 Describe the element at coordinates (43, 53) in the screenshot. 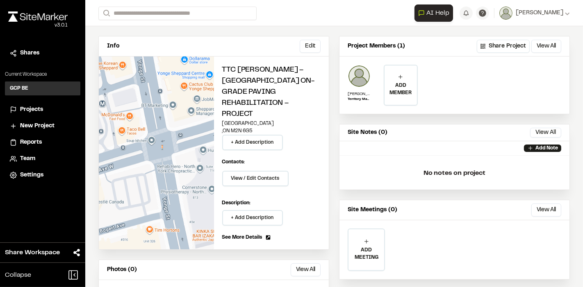

I see `a: Shares` at that location.